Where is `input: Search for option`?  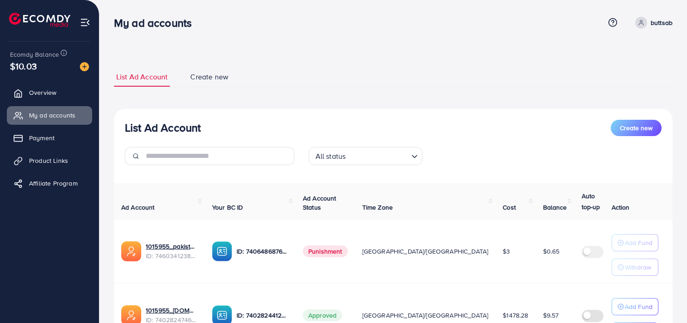
input: Search for option is located at coordinates (378, 155).